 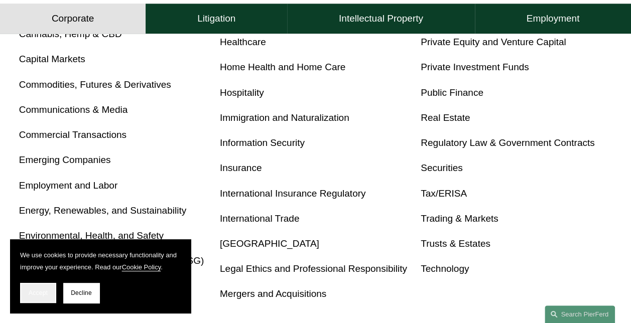 What do you see at coordinates (260, 218) in the screenshot?
I see `a: International Trade` at bounding box center [260, 218].